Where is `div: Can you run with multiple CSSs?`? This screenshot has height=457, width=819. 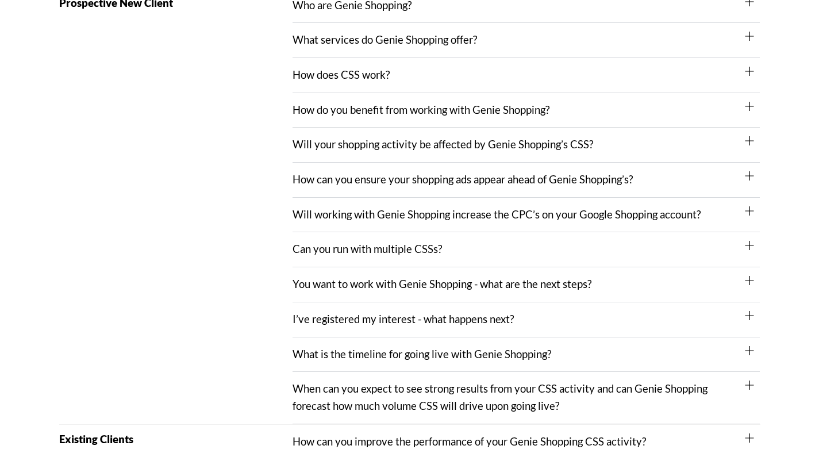 div: Can you run with multiple CSSs? is located at coordinates (526, 250).